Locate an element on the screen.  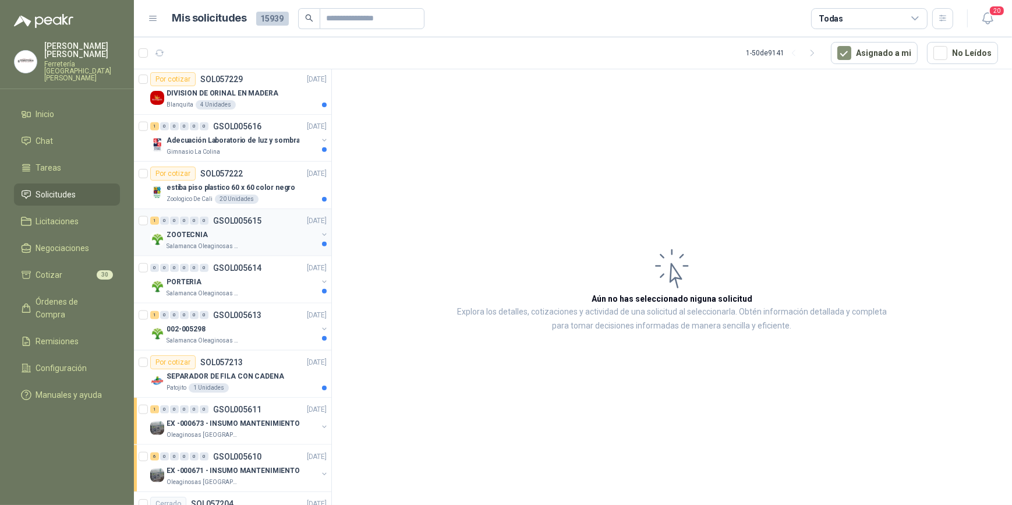
p: EX -000673 - INSUMO MANTENIMIENTO is located at coordinates (233, 423).